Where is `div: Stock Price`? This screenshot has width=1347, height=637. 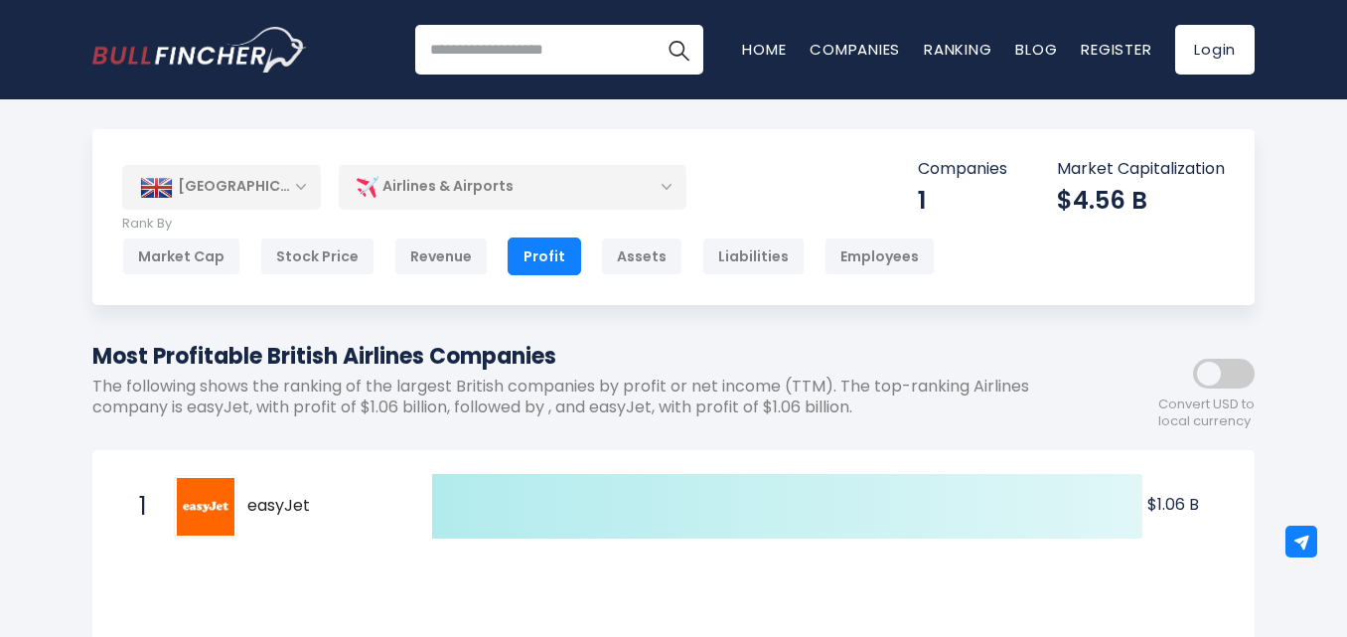
div: Stock Price is located at coordinates (317, 256).